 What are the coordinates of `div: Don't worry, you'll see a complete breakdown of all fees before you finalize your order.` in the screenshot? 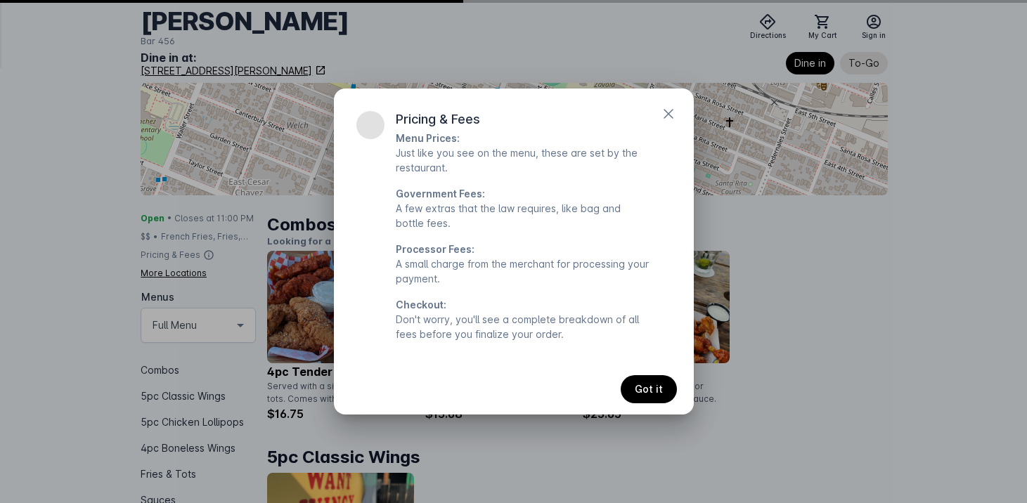 It's located at (522, 327).